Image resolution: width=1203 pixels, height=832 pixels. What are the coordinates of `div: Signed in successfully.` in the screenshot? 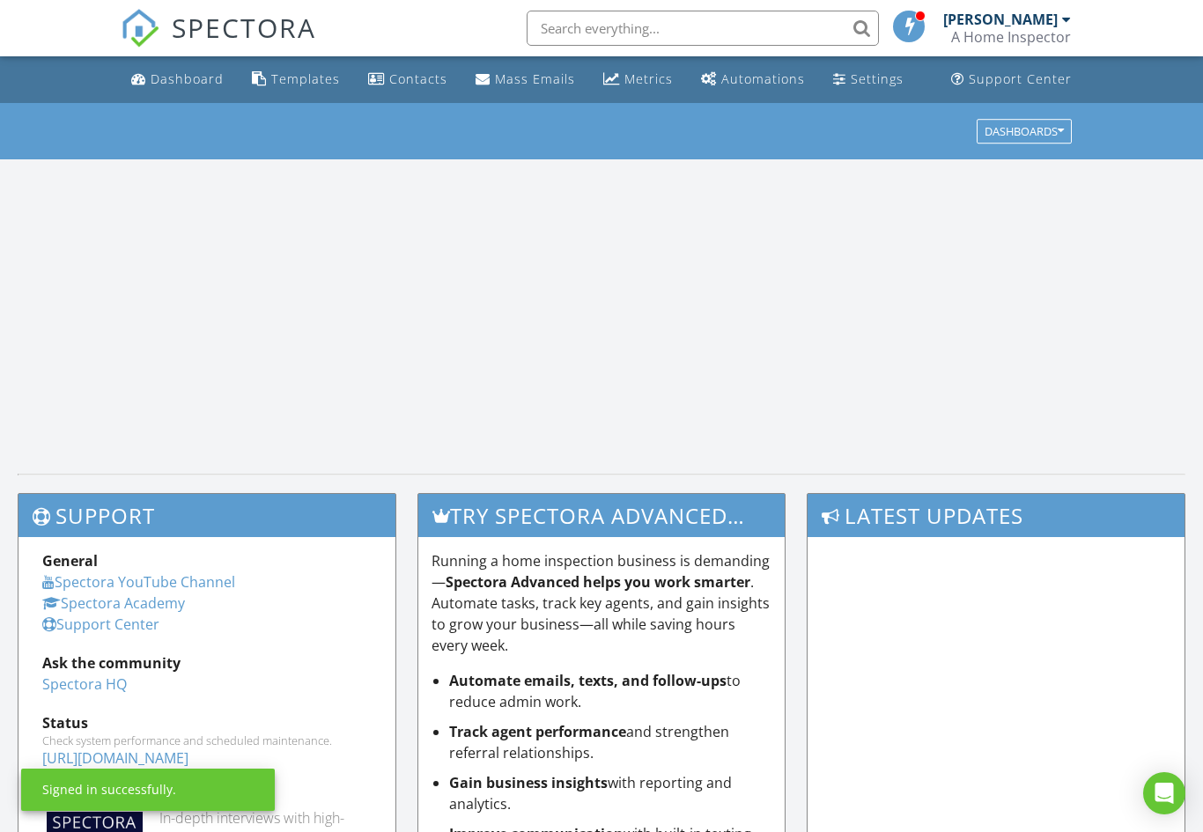 It's located at (109, 790).